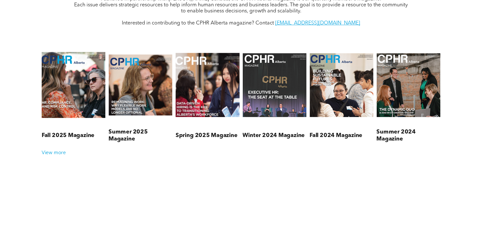 This screenshot has width=482, height=233. Describe the element at coordinates (206, 136) in the screenshot. I see `h3: Spring 2025 Magazine` at that location.